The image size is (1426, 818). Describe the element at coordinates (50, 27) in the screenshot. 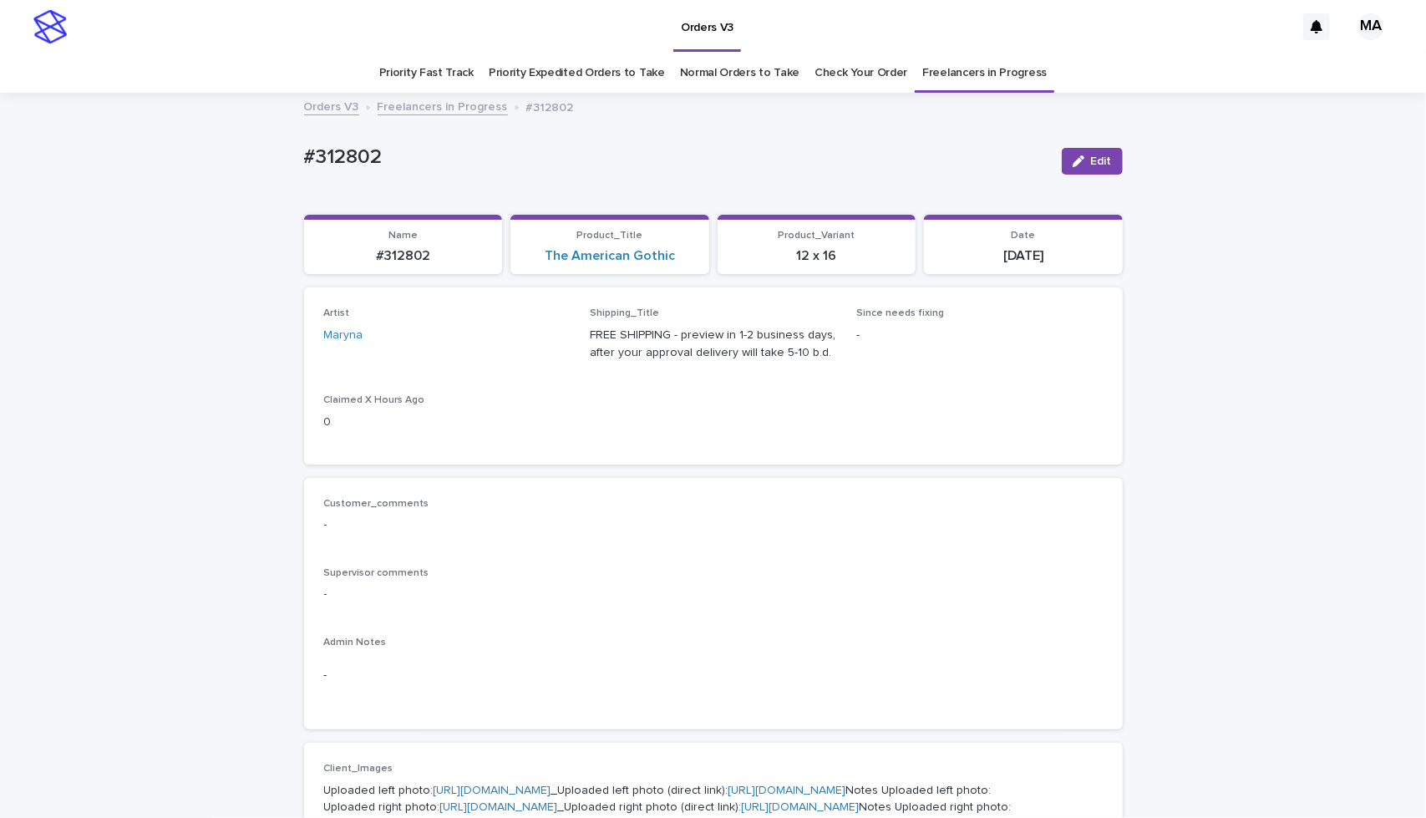

I see `img: stacker-logo-s-only.png` at that location.